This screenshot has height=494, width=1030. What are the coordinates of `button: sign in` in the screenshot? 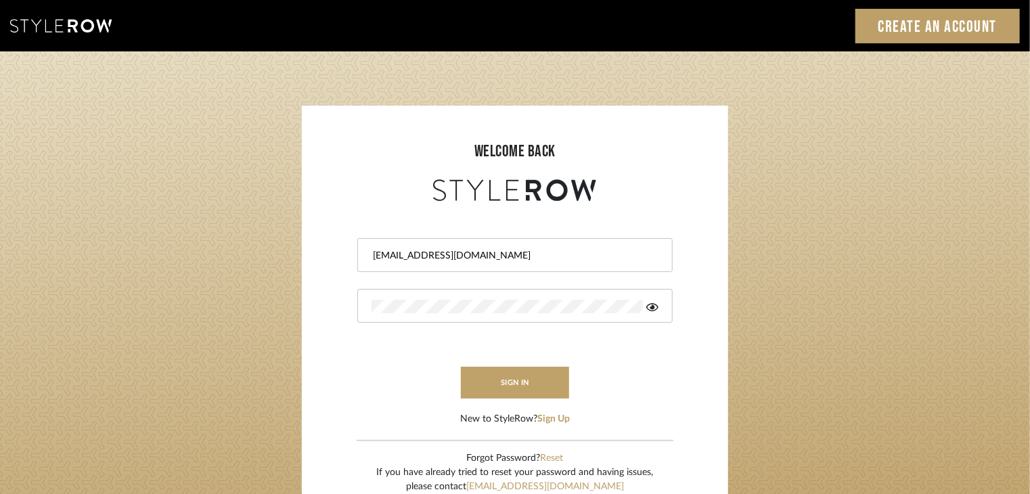 It's located at (515, 382).